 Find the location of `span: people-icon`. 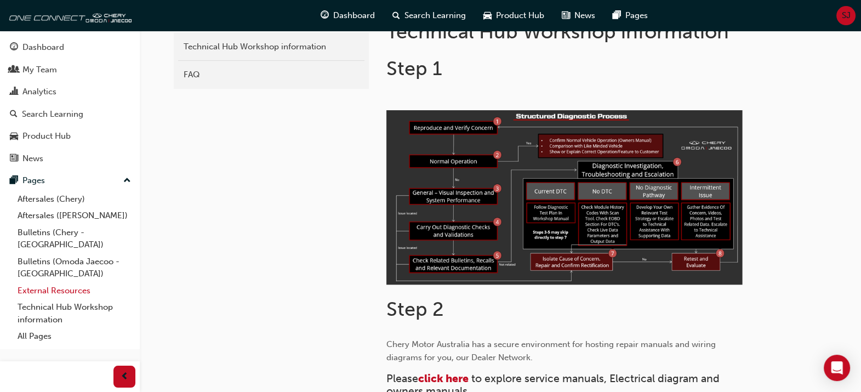

span: people-icon is located at coordinates (14, 70).